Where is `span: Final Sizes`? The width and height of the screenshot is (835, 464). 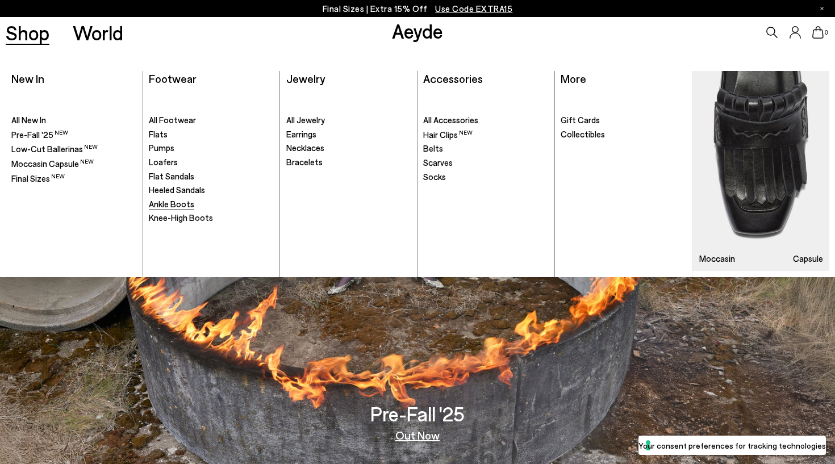 span: Final Sizes is located at coordinates (38, 178).